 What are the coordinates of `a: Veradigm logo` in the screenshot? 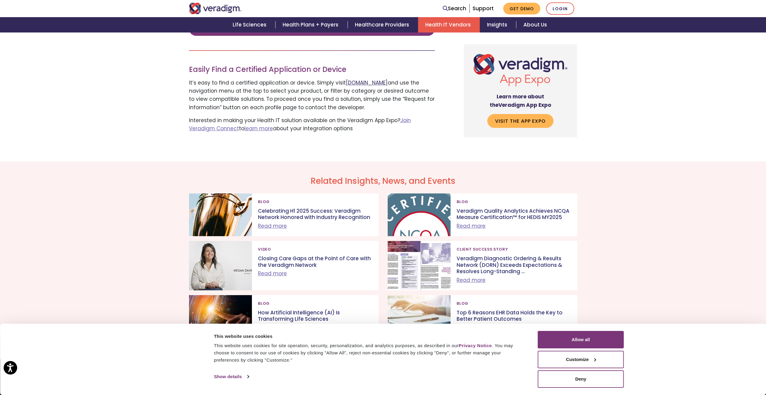 It's located at (215, 8).